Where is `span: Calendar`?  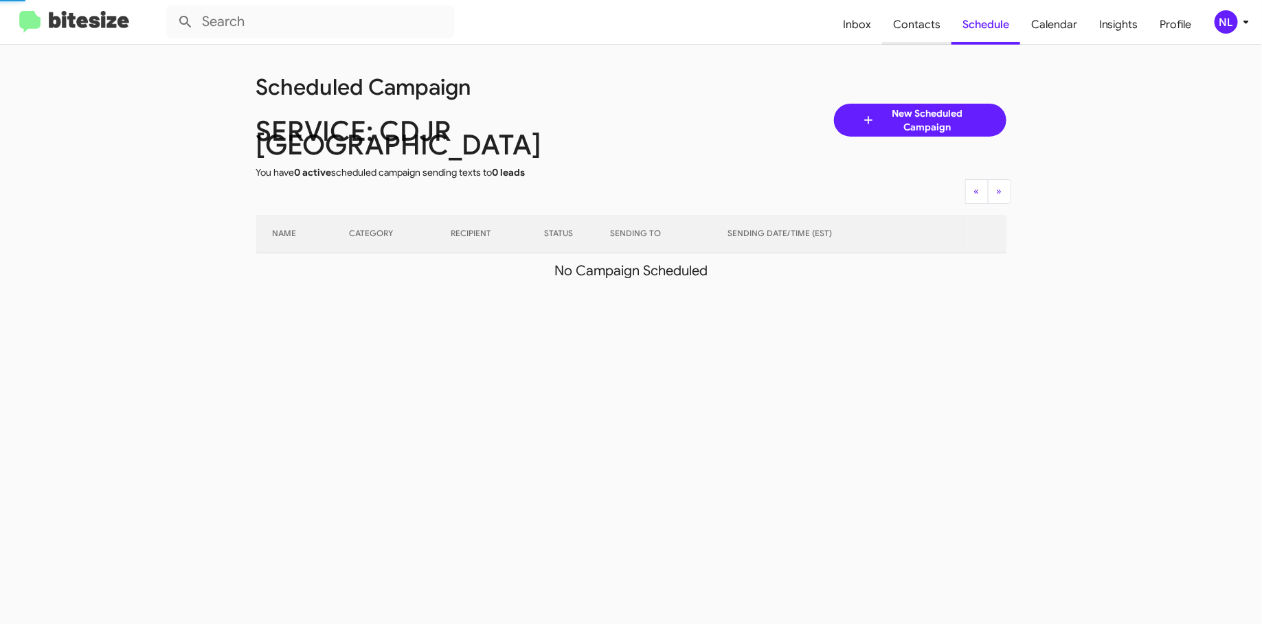 span: Calendar is located at coordinates (1053, 25).